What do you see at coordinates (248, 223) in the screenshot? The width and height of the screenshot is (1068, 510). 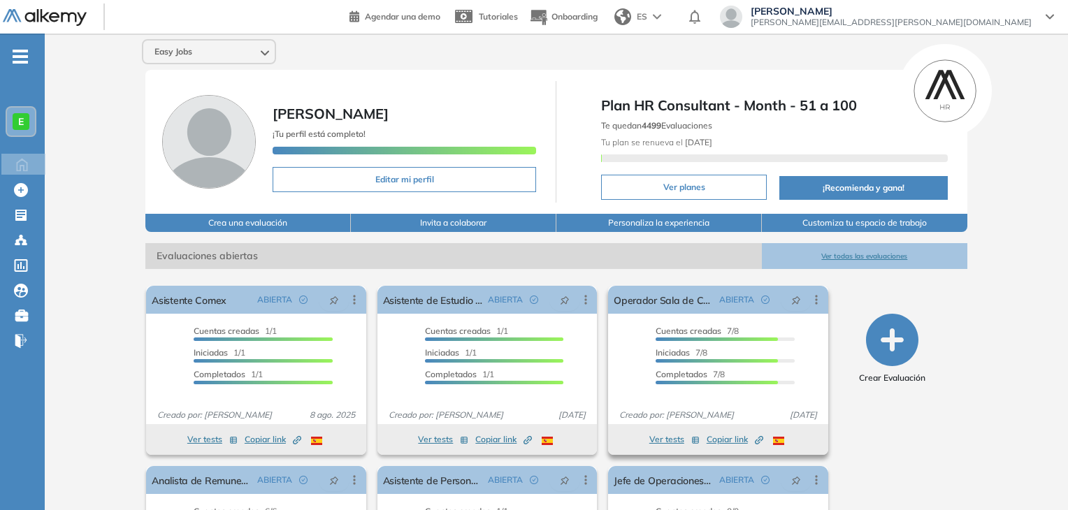 I see `button: Crea una evaluación` at bounding box center [248, 223].